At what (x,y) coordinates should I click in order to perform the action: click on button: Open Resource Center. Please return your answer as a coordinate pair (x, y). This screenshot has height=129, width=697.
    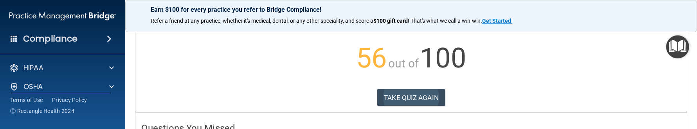
    Looking at the image, I should click on (678, 47).